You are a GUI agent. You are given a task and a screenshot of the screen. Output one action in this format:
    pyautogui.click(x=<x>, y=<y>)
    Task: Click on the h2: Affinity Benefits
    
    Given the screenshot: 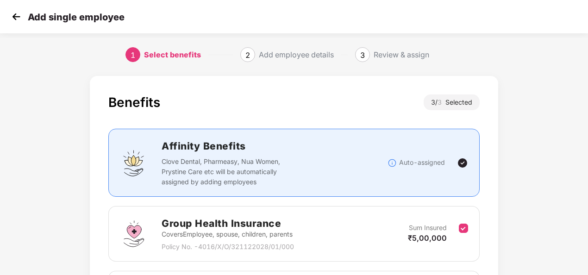 What is the action you would take?
    pyautogui.click(x=275, y=146)
    